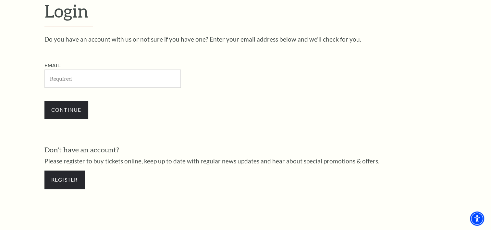  What do you see at coordinates (67, 11) in the screenshot?
I see `span: Login` at bounding box center [67, 11].